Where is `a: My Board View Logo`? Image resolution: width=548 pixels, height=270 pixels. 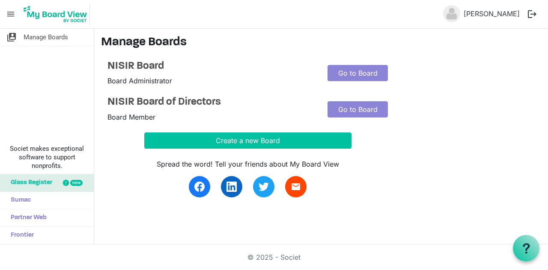
a: My Board View Logo is located at coordinates (57, 14).